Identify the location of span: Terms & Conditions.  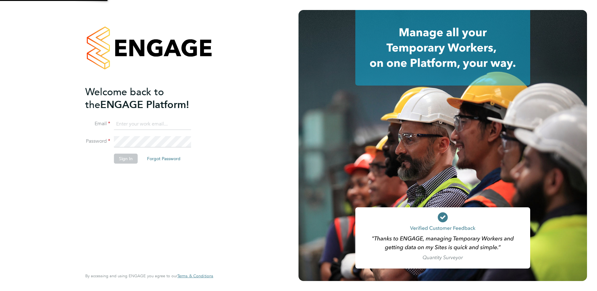
(195, 276).